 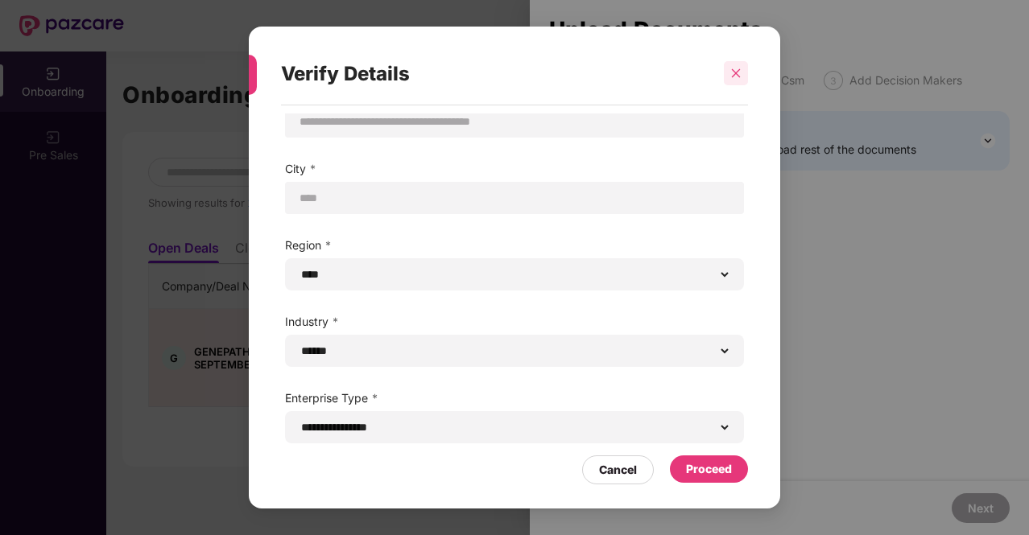 I want to click on label: Enterprise Type, so click(x=514, y=398).